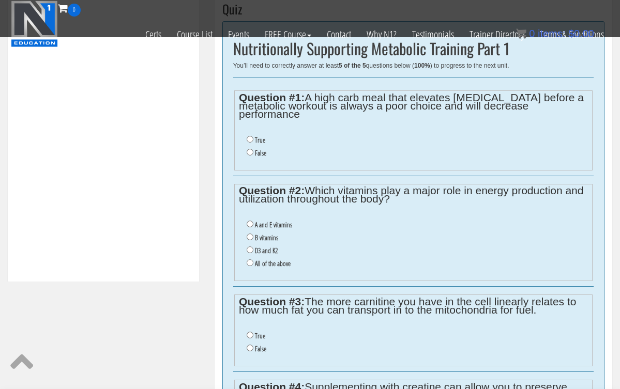 The image size is (620, 389). I want to click on label: B vitamins, so click(266, 238).